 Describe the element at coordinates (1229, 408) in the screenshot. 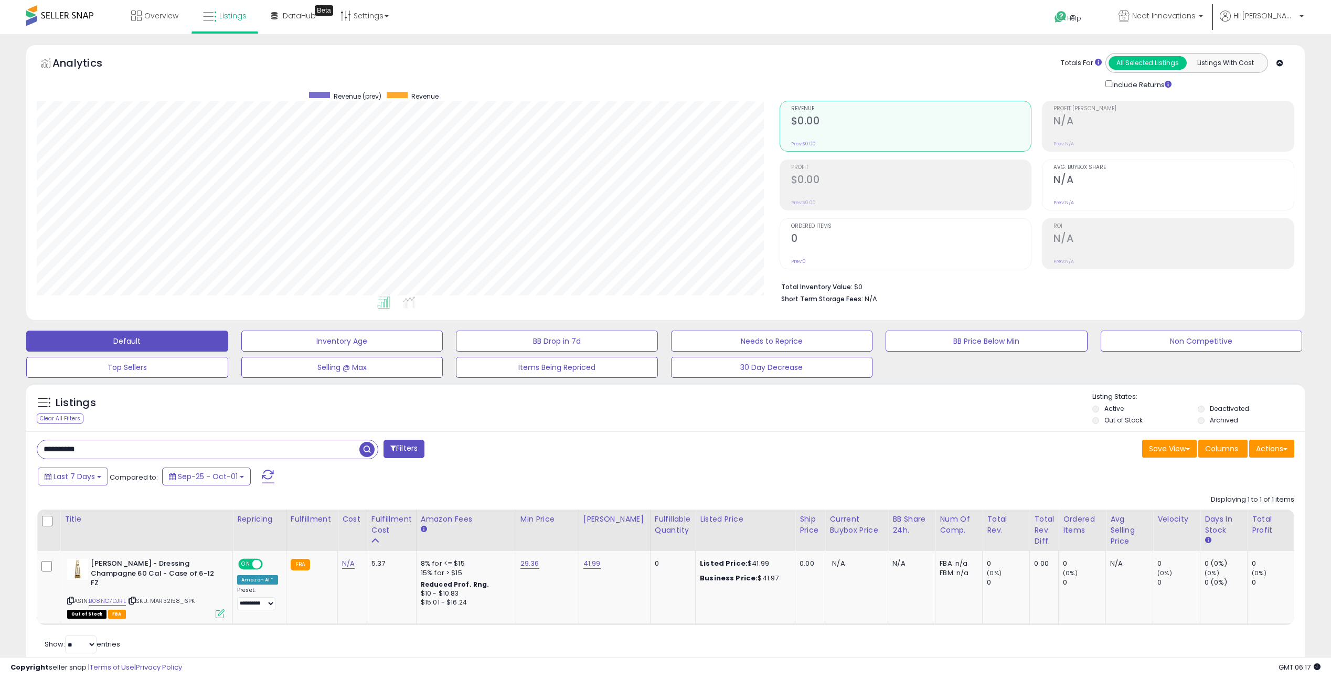

I see `label: Deactivated` at that location.